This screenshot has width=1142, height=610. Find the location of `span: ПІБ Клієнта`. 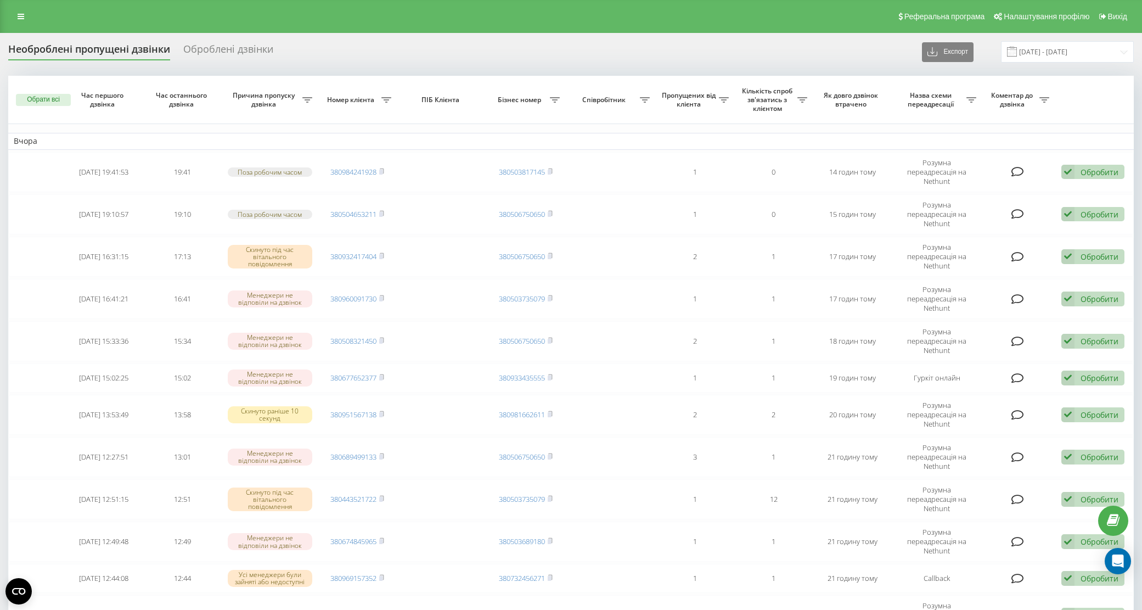

span: ПІБ Клієнта is located at coordinates (442, 100).